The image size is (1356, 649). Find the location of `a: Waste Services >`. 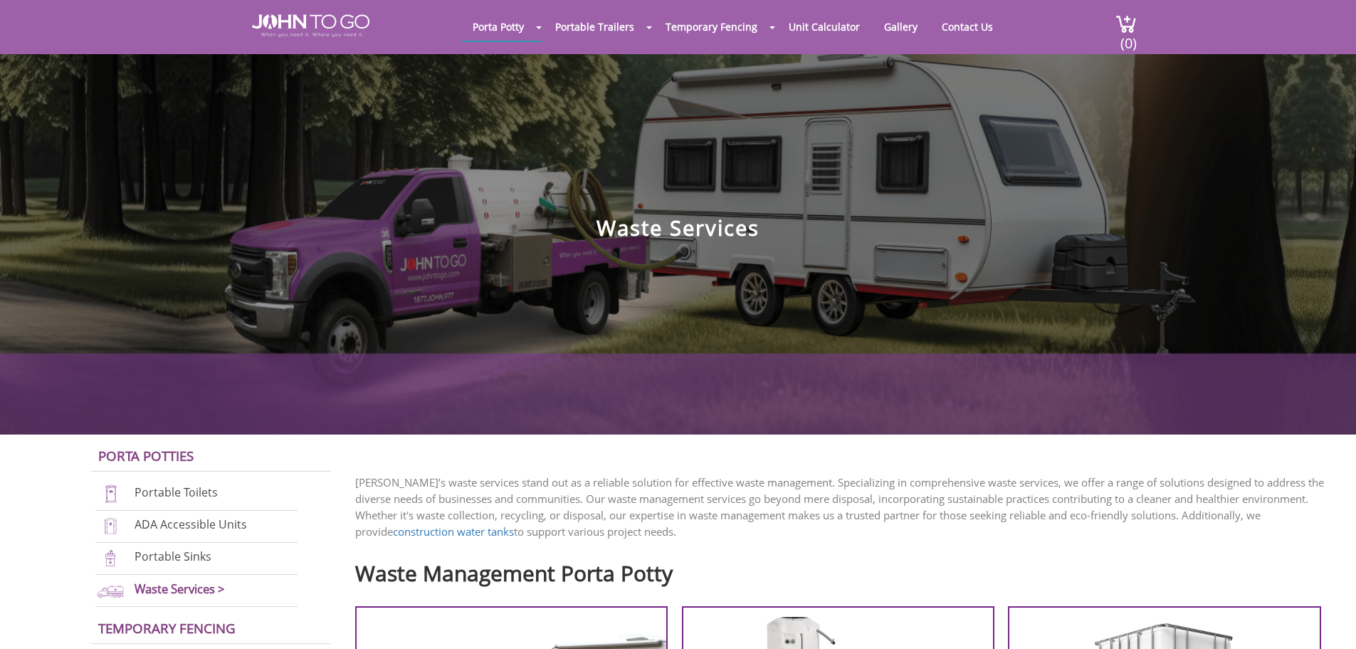

a: Waste Services > is located at coordinates (179, 588).